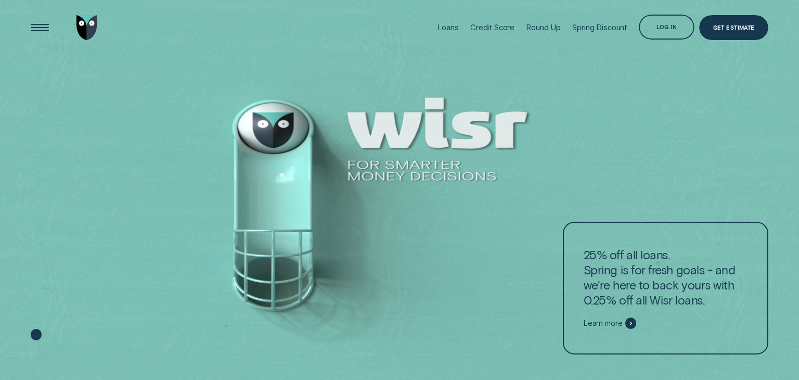  Describe the element at coordinates (600, 27) in the screenshot. I see `div: Spring Discount` at that location.